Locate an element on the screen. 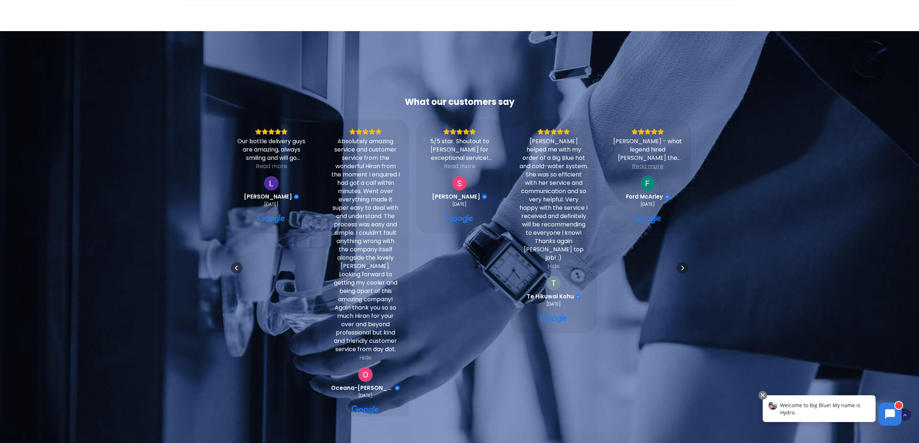 The width and height of the screenshot is (919, 443). img: Ford McArley is located at coordinates (647, 183).